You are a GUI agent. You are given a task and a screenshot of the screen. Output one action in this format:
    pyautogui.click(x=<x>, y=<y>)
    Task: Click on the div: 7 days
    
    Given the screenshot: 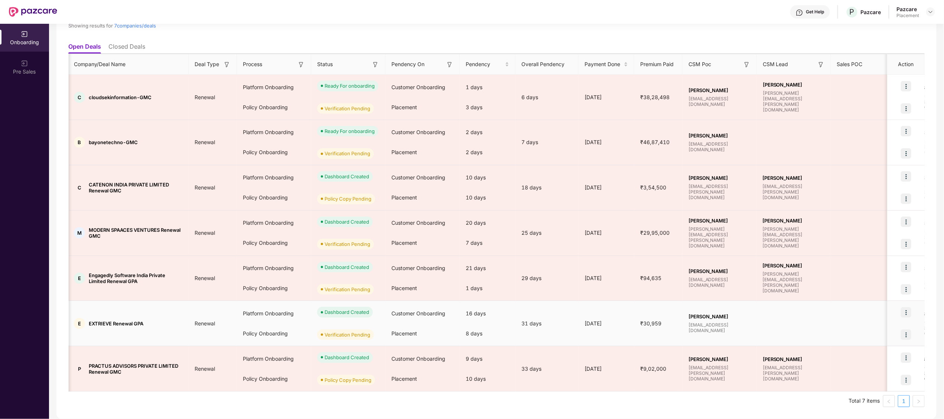 What is the action you would take?
    pyautogui.click(x=488, y=243)
    